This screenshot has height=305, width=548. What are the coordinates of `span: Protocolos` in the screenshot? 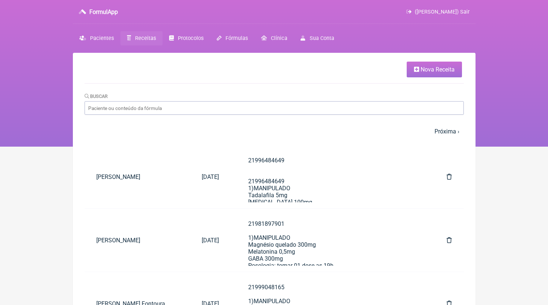 It's located at (191, 38).